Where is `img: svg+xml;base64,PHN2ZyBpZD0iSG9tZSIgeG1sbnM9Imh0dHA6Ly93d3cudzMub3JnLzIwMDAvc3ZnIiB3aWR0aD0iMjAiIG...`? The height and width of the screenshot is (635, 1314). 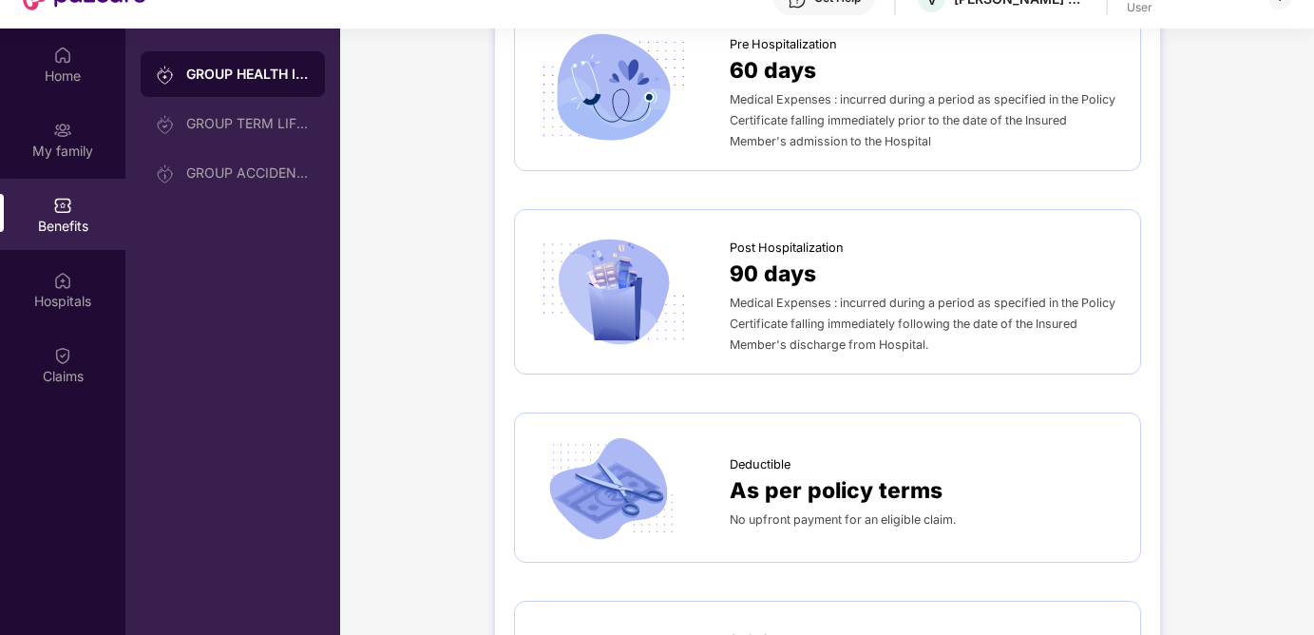
img: svg+xml;base64,PHN2ZyBpZD0iSG9tZSIgeG1sbnM9Imh0dHA6Ly93d3cudzMub3JnLzIwMDAvc3ZnIiB3aWR0aD0iMjAiIG... is located at coordinates (63, 55).